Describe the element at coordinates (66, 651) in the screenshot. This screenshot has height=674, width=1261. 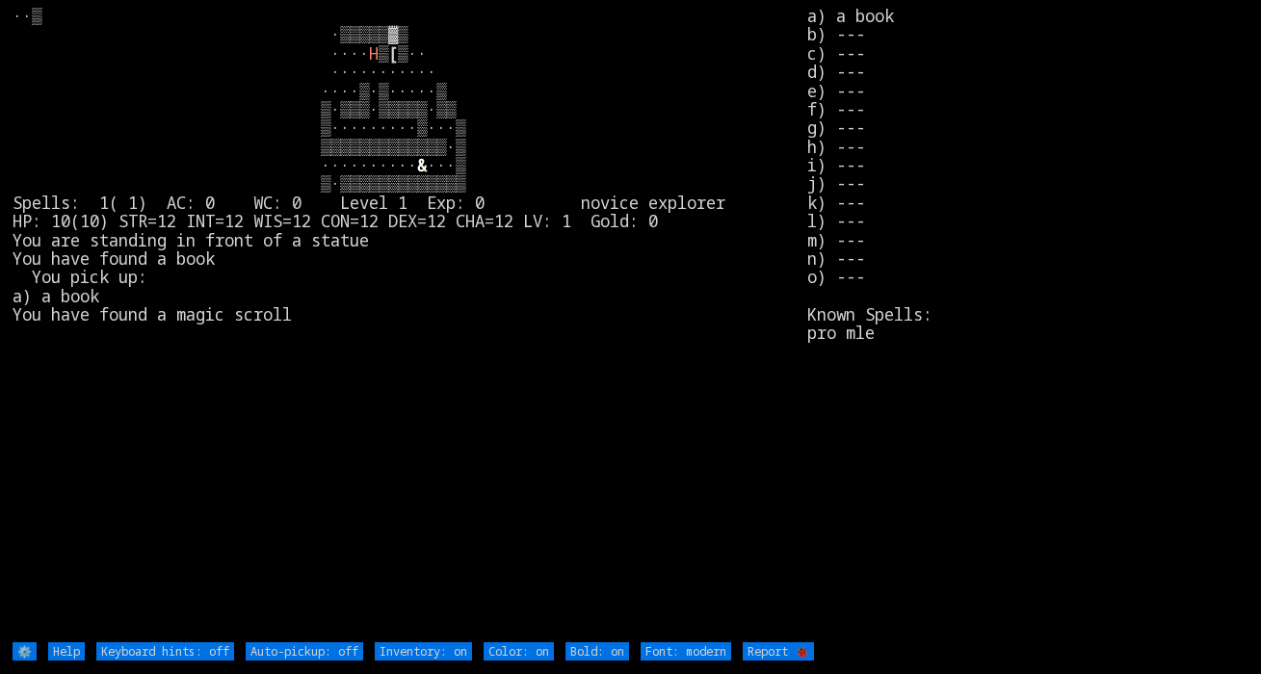
I see `input: Help` at that location.